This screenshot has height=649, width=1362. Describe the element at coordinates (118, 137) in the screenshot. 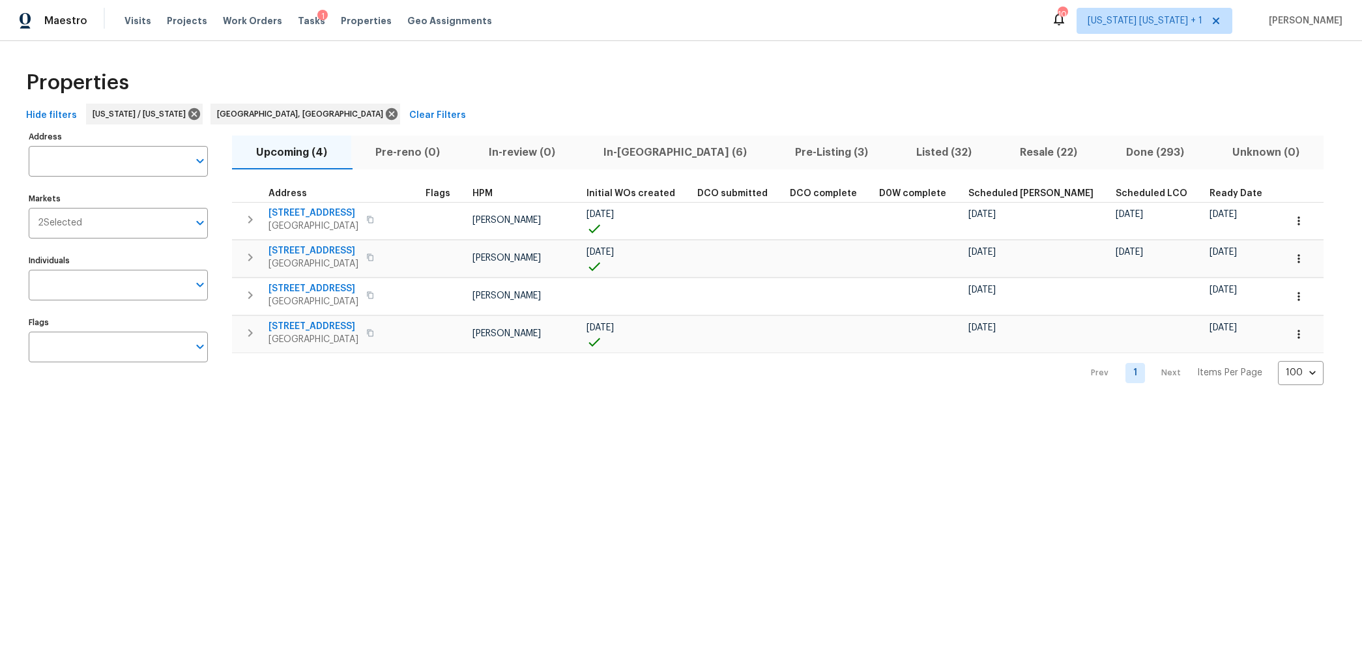

I see `label: Address` at that location.